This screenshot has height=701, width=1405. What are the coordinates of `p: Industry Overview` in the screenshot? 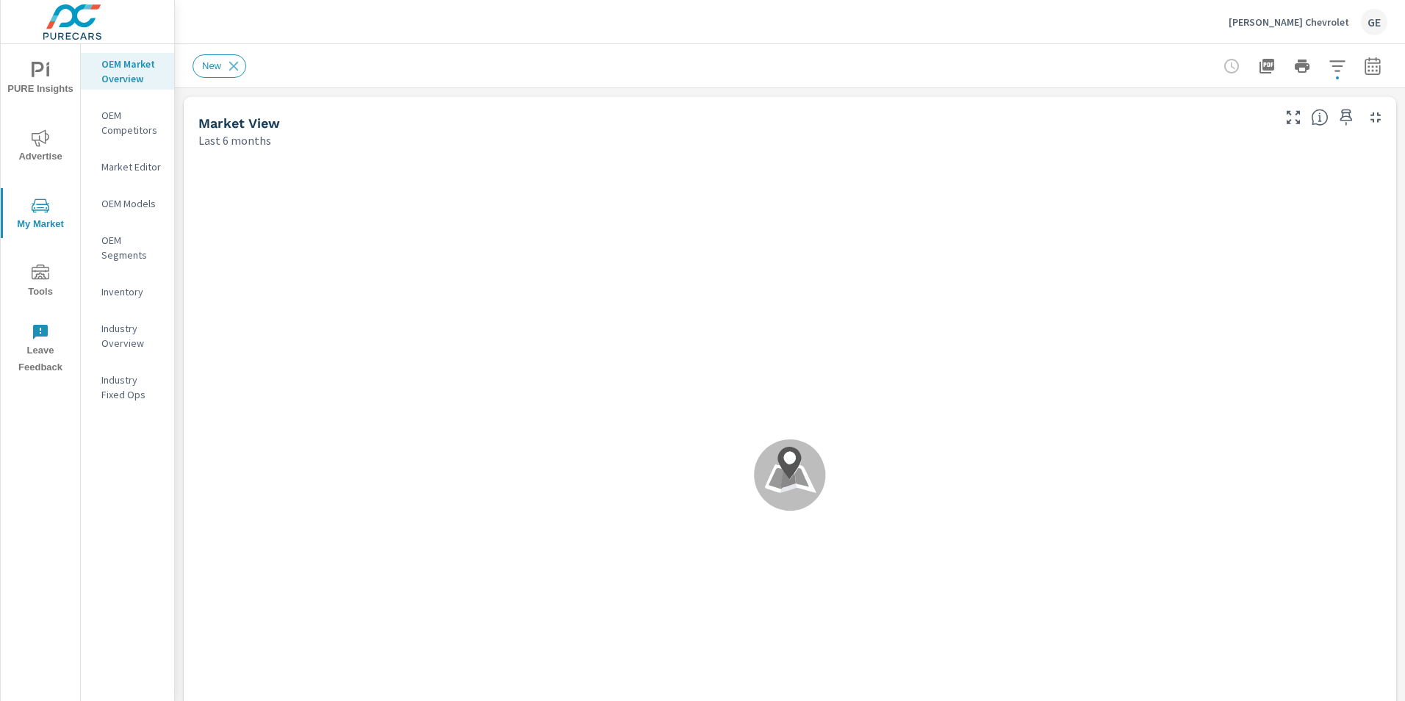 It's located at (132, 336).